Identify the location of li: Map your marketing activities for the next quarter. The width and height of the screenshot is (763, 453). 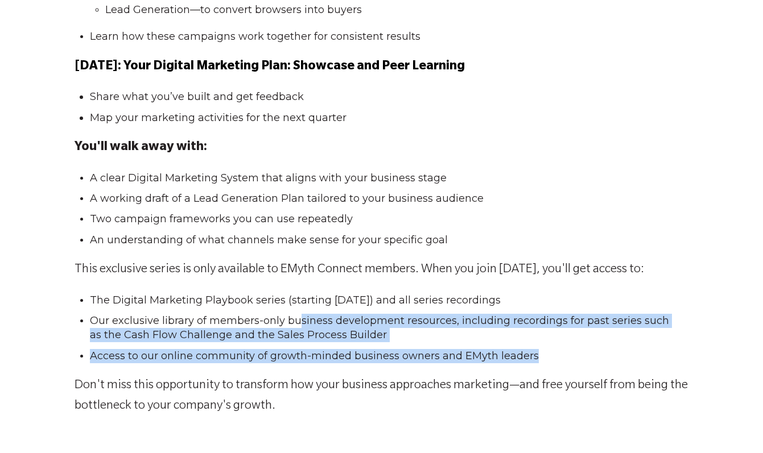
(386, 118).